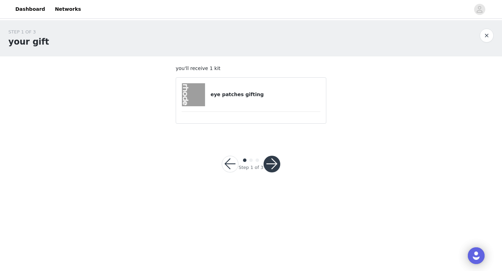 Image resolution: width=502 pixels, height=271 pixels. I want to click on h1: your gift, so click(29, 42).